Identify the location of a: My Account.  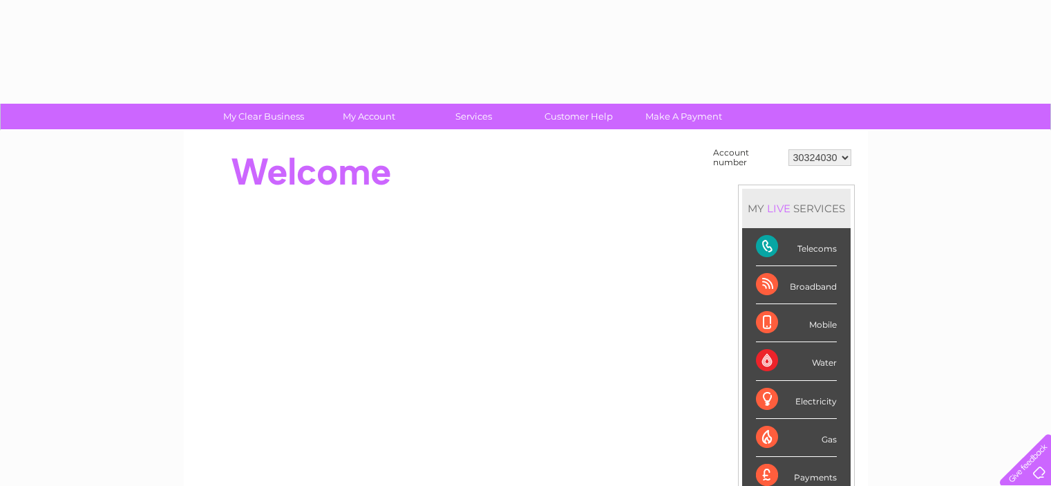
(368, 116).